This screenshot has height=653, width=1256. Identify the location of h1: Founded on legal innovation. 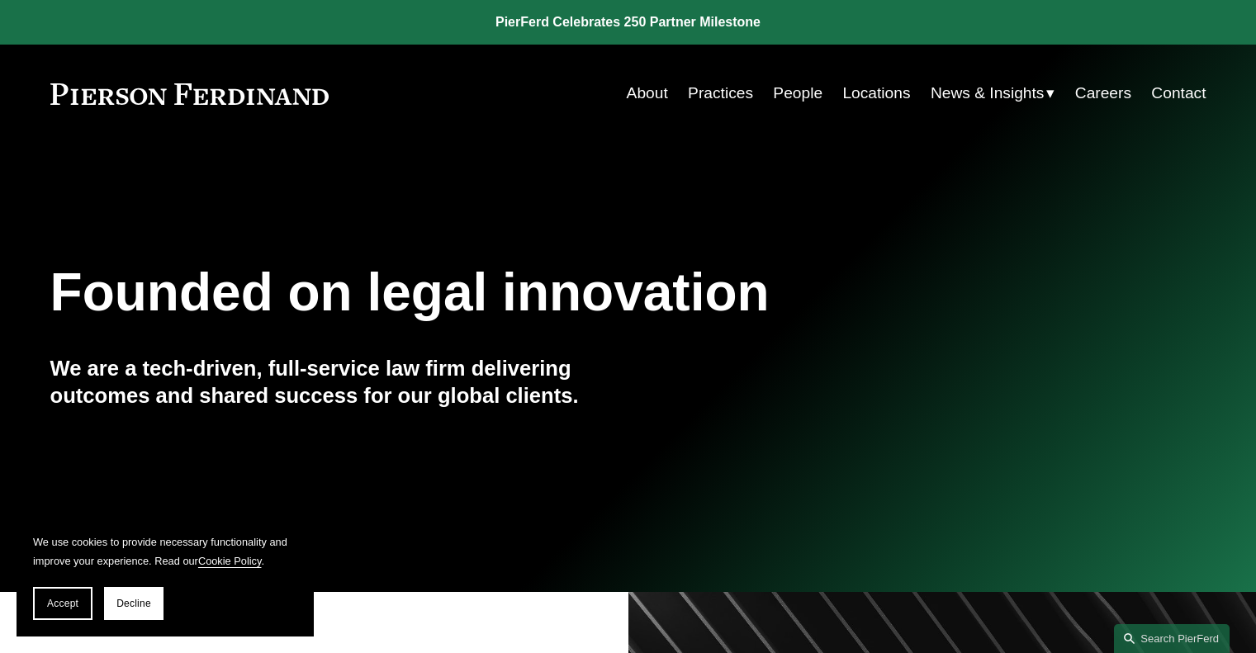
(532, 292).